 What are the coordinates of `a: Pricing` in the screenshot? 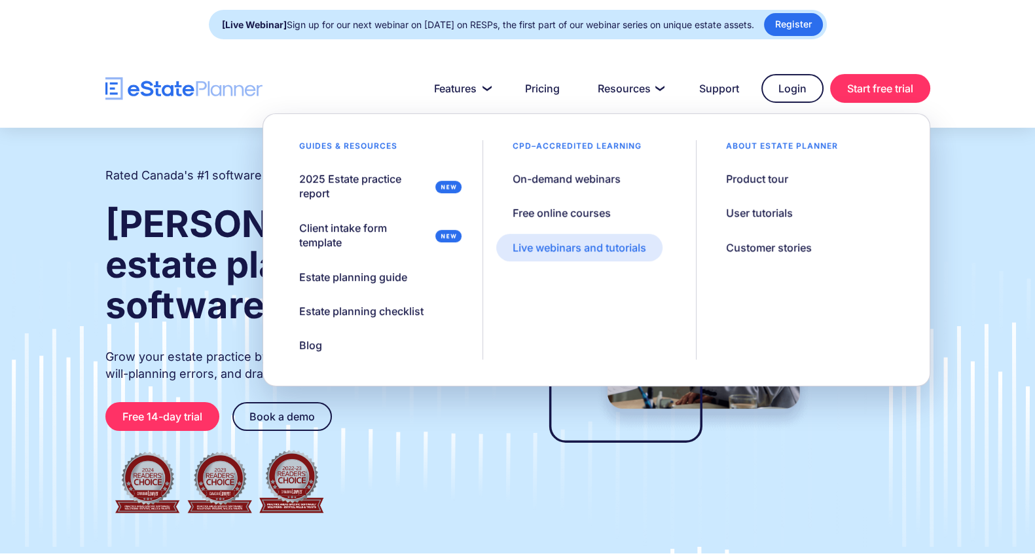 It's located at (542, 88).